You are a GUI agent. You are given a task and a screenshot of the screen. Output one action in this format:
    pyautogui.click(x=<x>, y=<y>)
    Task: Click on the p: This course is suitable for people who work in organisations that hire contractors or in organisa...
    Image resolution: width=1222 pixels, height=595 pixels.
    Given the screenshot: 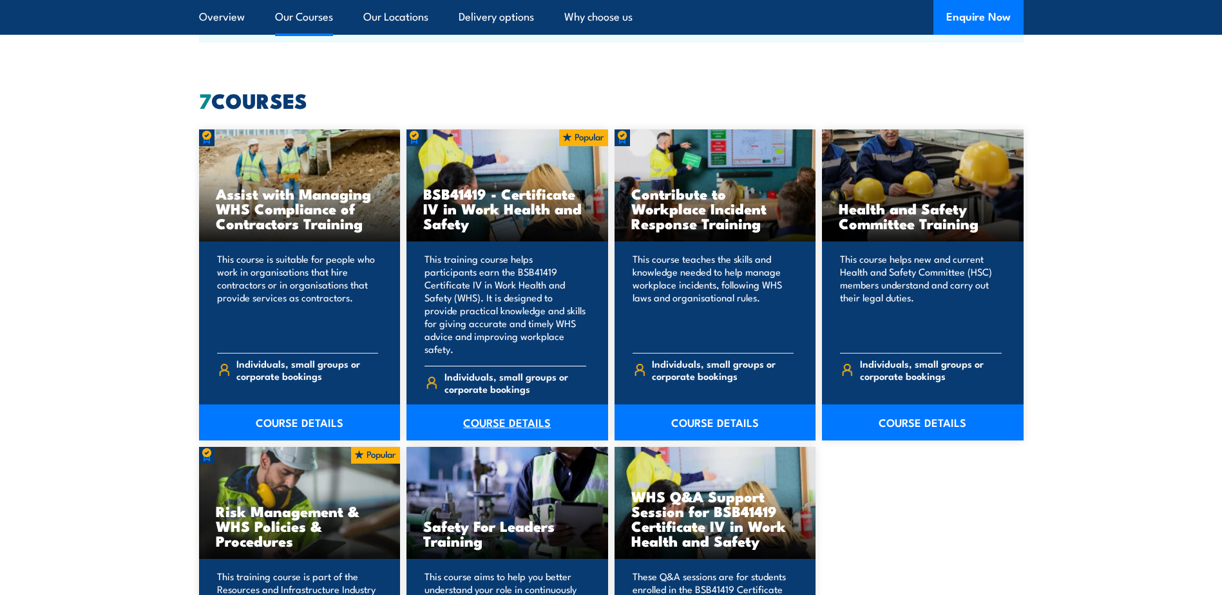 What is the action you would take?
    pyautogui.click(x=297, y=297)
    